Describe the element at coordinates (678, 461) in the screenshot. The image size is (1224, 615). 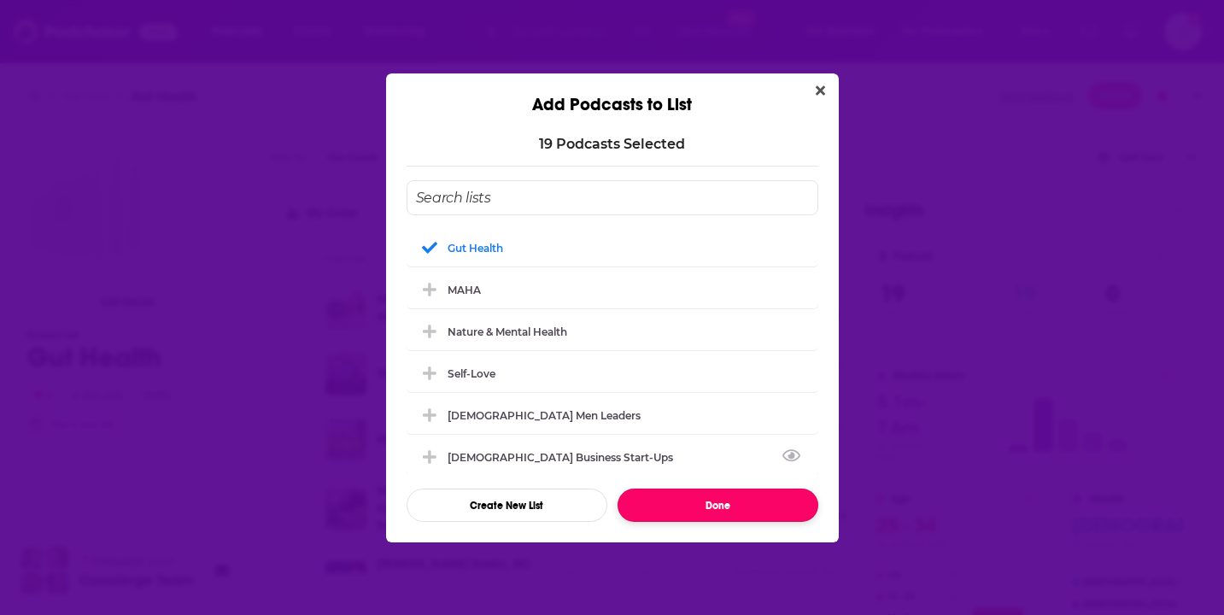
I see `button: View Link` at that location.